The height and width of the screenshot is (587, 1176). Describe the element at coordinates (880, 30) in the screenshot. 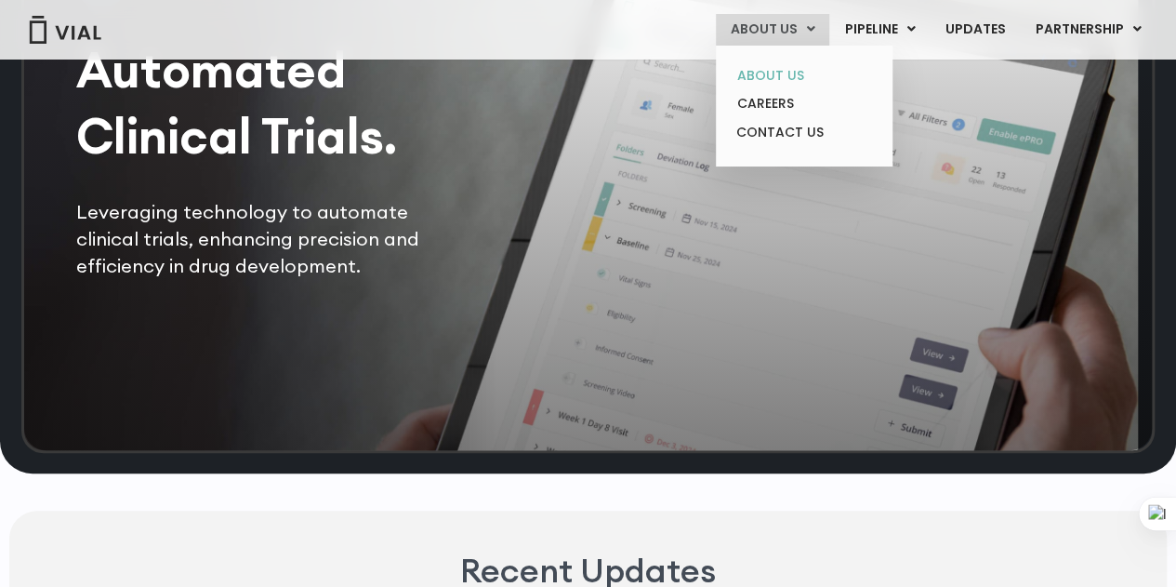

I see `a: PIPELINEMenu Toggle` at that location.